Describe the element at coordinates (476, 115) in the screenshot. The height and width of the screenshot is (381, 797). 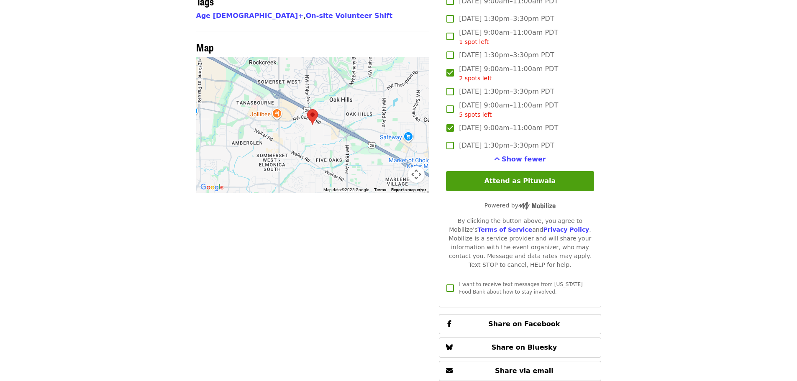
I see `span: 5 spots left` at that location.